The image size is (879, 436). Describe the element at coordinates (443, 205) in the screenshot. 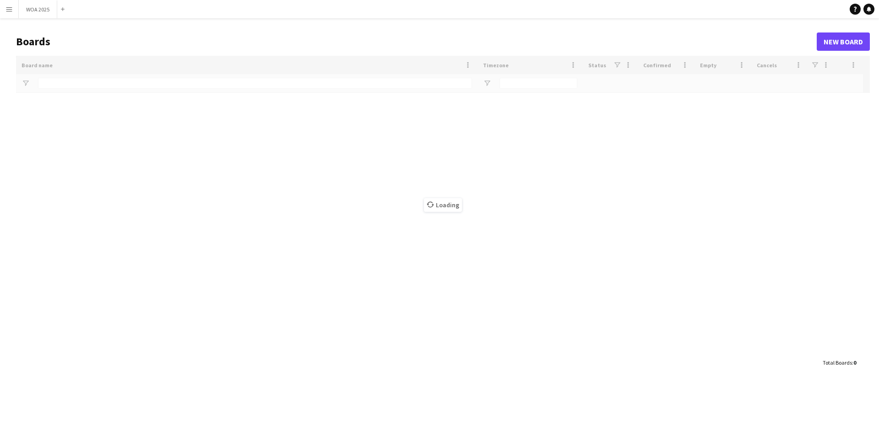

I see `span: Loading` at that location.